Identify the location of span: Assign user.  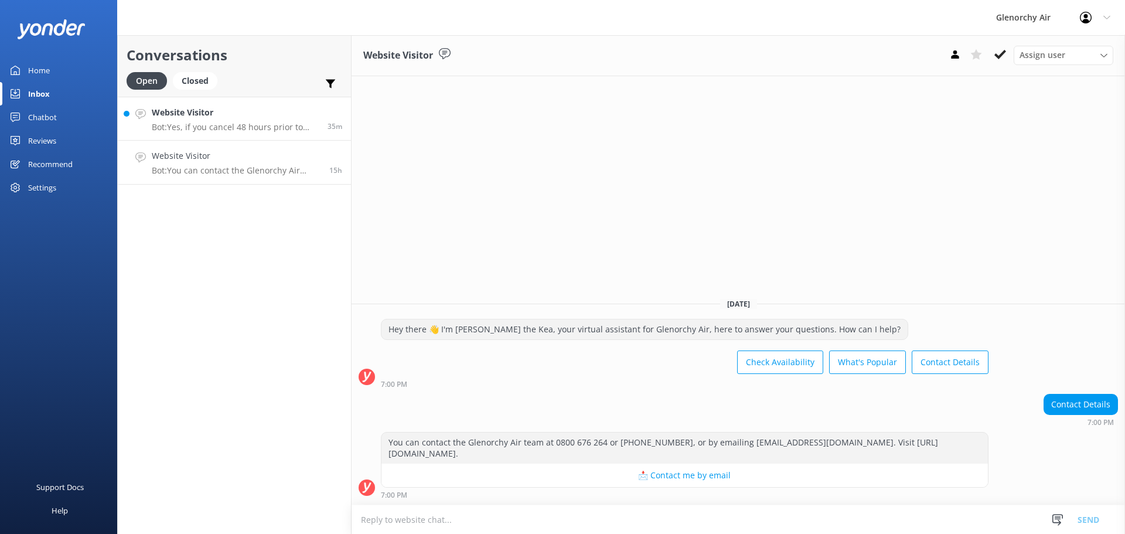
(1043, 55).